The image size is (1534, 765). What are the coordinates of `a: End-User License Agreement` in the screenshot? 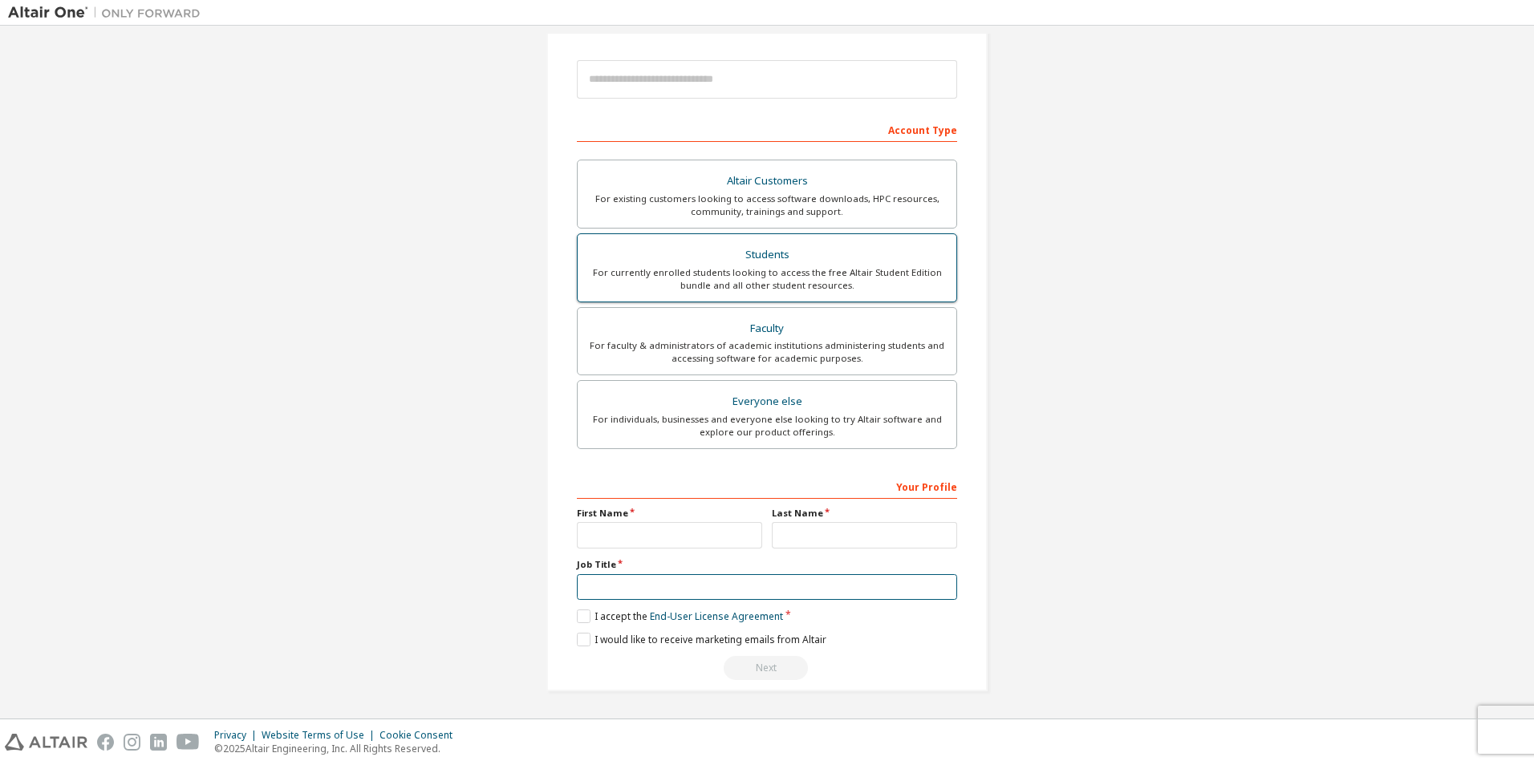 It's located at (716, 616).